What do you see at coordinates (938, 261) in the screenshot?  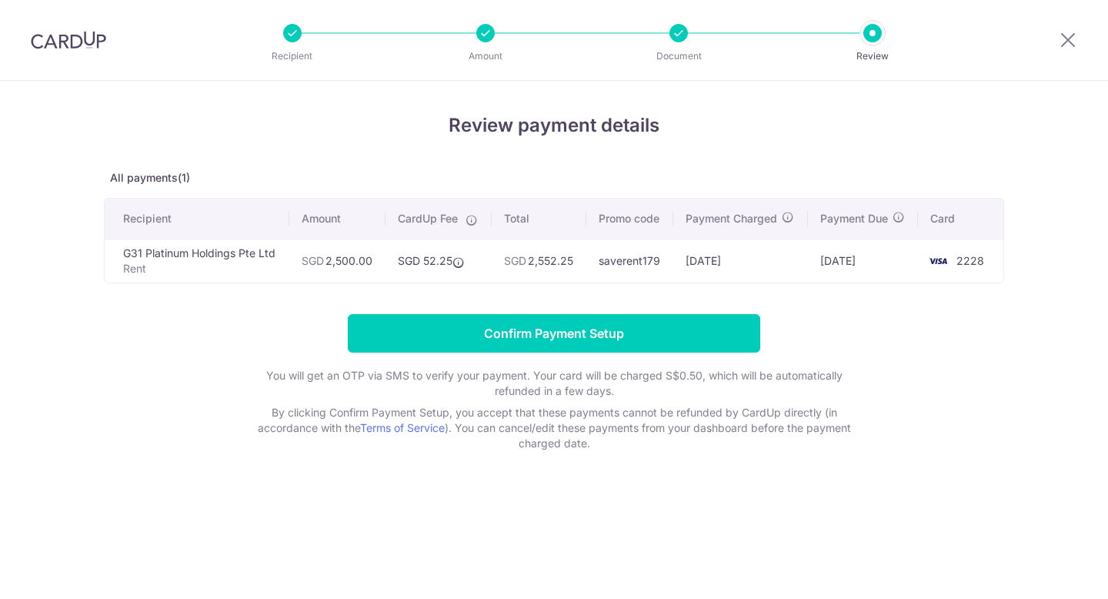 I see `img: <span class="translation_missing" title="translation missing: en.account_steps.new_confirm_form.b...` at bounding box center [938, 261].